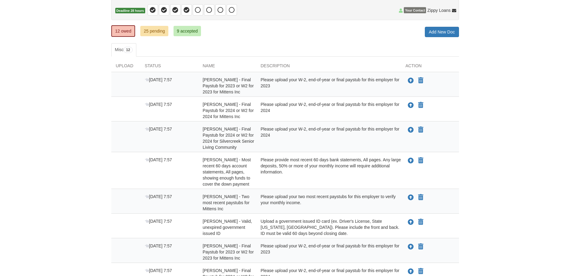 This screenshot has width=570, height=276. I want to click on div: Upload, so click(126, 67).